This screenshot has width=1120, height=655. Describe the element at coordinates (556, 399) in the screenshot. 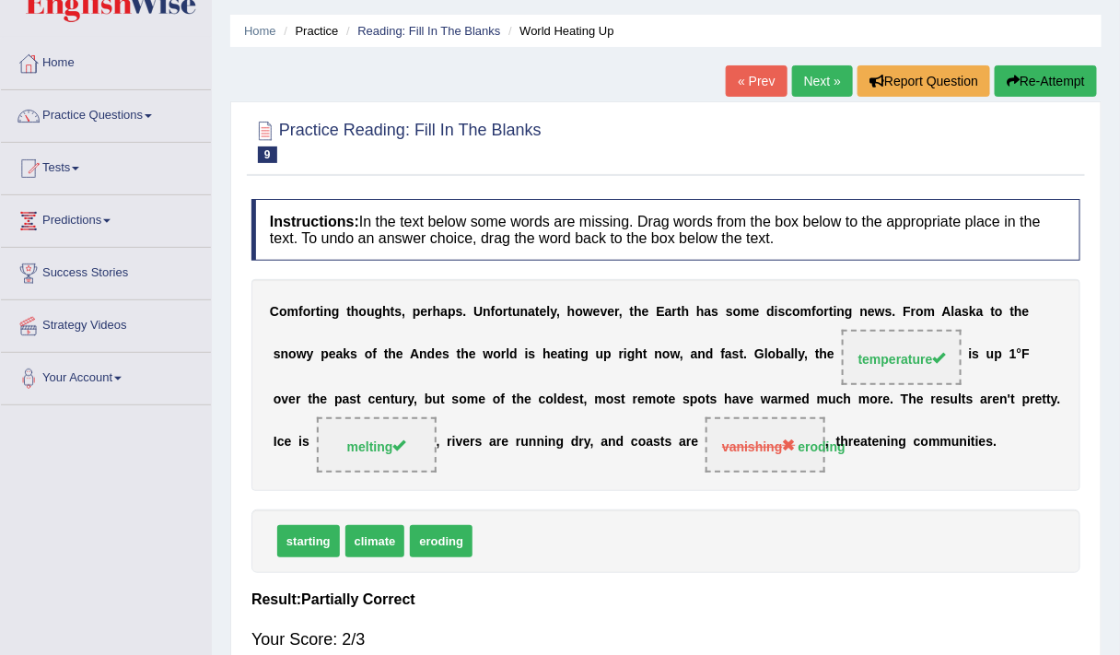

I see `b: l` at that location.